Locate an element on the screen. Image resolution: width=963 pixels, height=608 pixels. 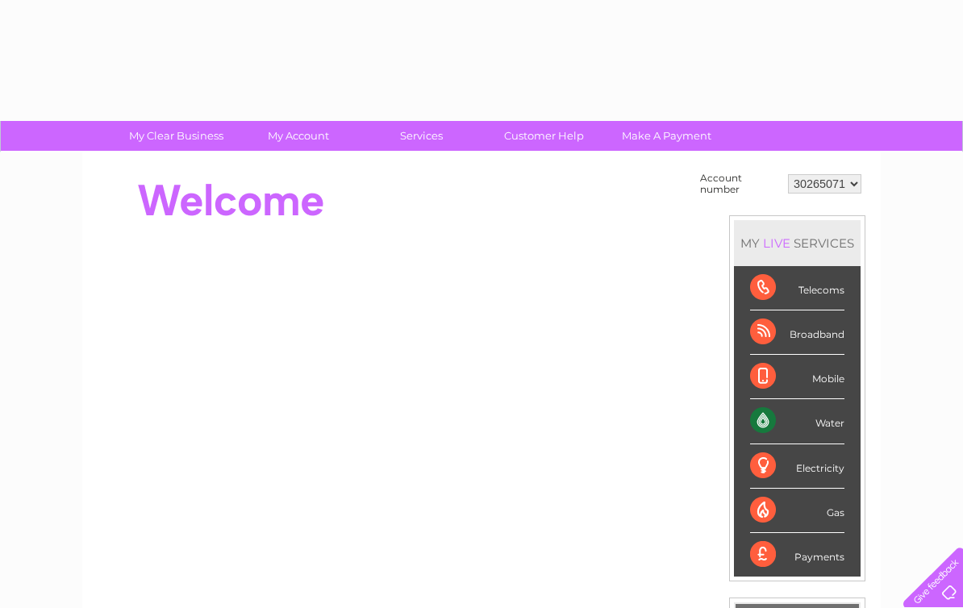
div: Broadband is located at coordinates (797, 332).